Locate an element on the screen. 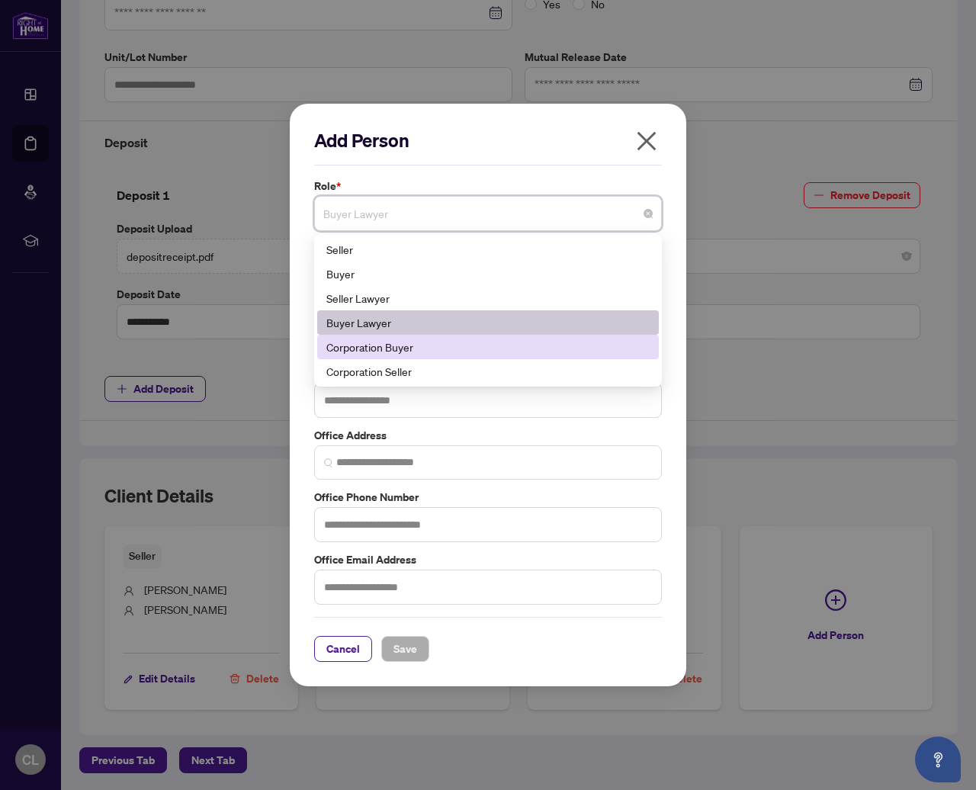 The height and width of the screenshot is (790, 976). img: search_icon is located at coordinates (329, 463).